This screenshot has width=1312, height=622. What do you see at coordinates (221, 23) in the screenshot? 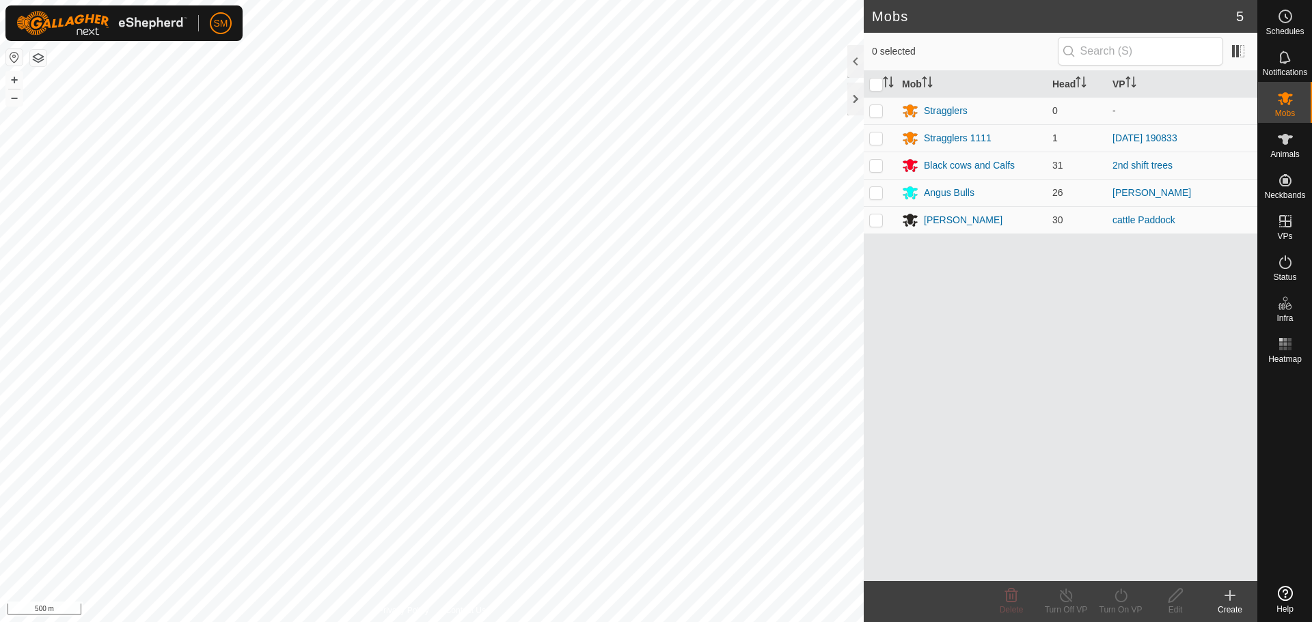
I see `span: SM` at bounding box center [221, 23].